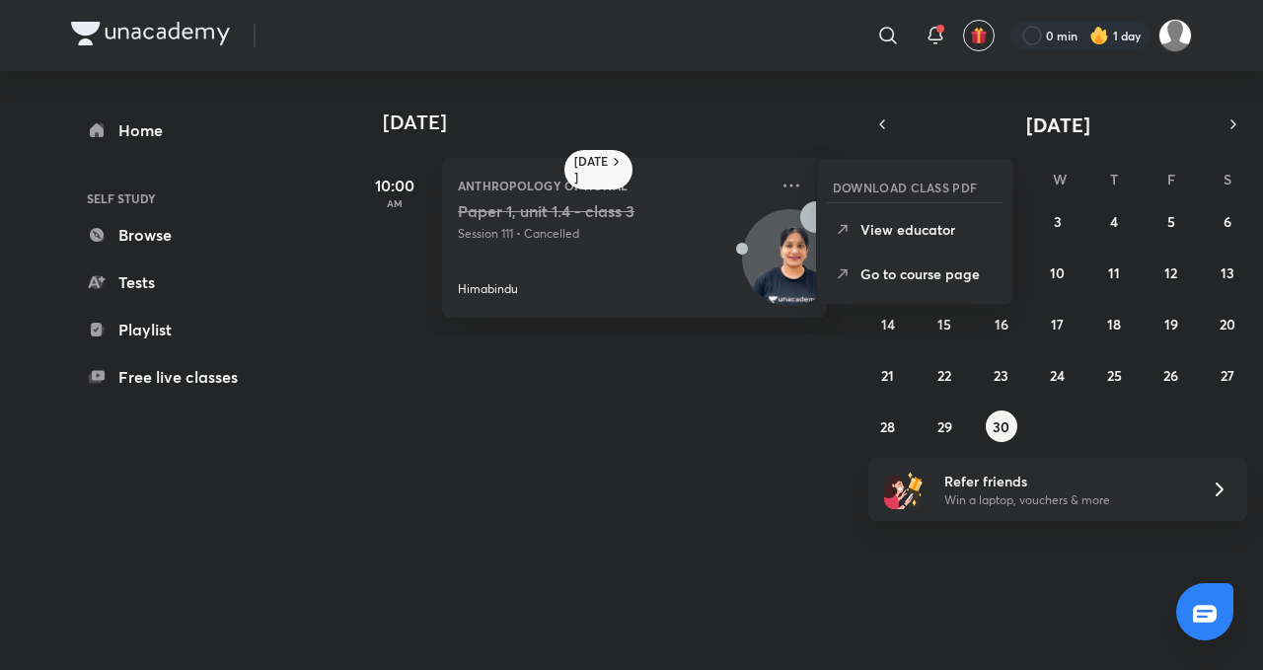 The image size is (1263, 670). I want to click on abbr: September 29, 2025, so click(944, 426).